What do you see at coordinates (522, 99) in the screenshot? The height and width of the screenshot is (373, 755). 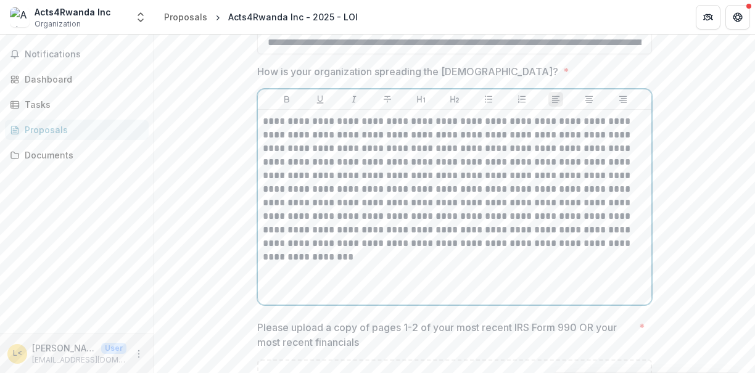 I see `button: Ordered List` at bounding box center [522, 99].